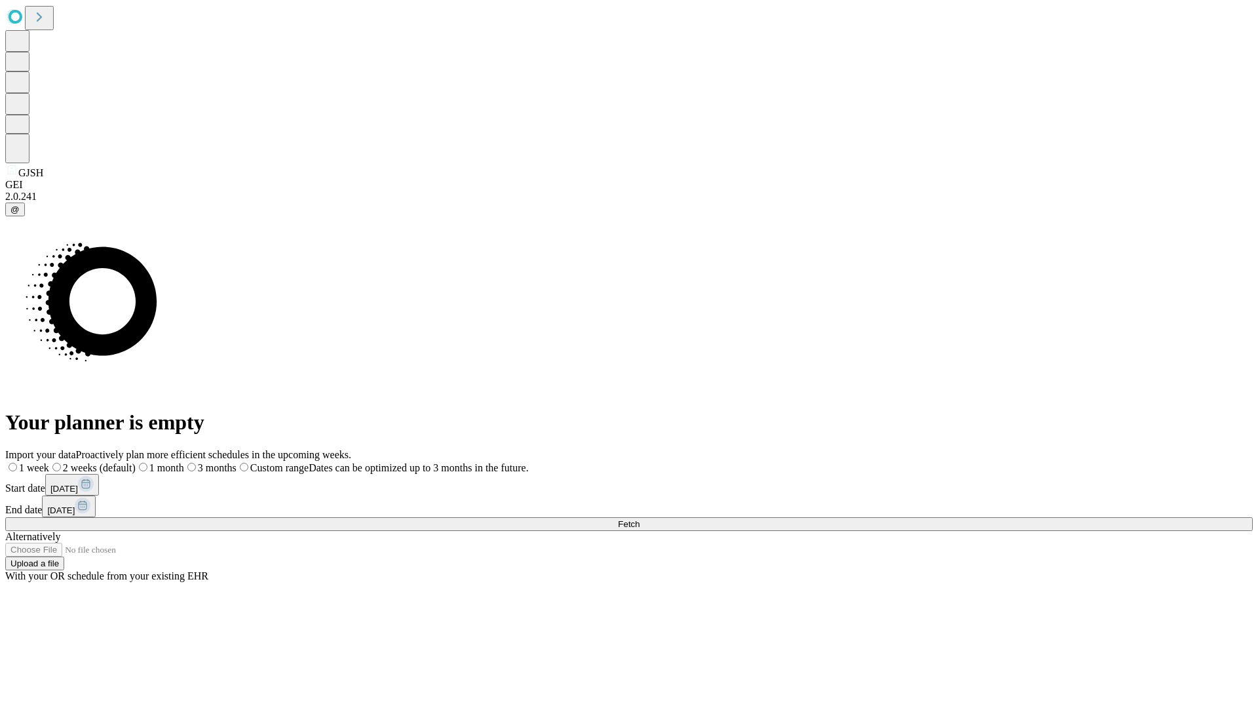 The height and width of the screenshot is (708, 1258). I want to click on span: Fetch, so click(628, 524).